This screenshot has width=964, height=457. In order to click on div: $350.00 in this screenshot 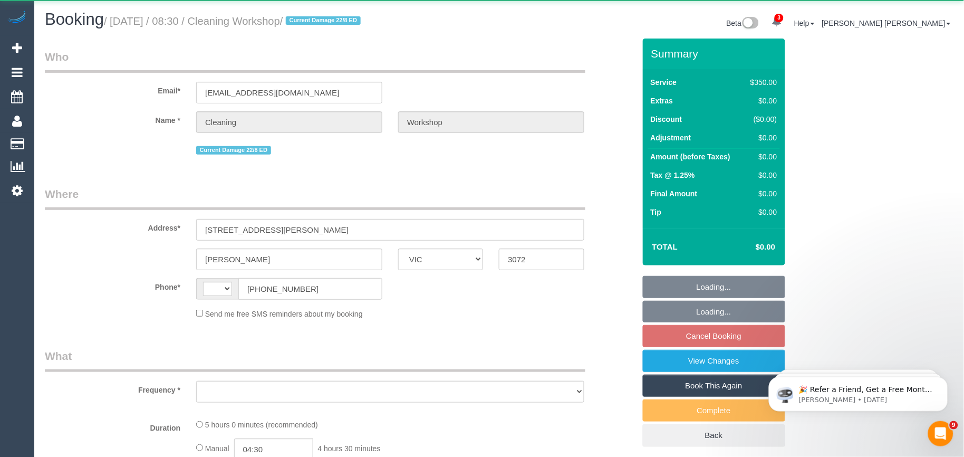, I will do `click(762, 82)`.